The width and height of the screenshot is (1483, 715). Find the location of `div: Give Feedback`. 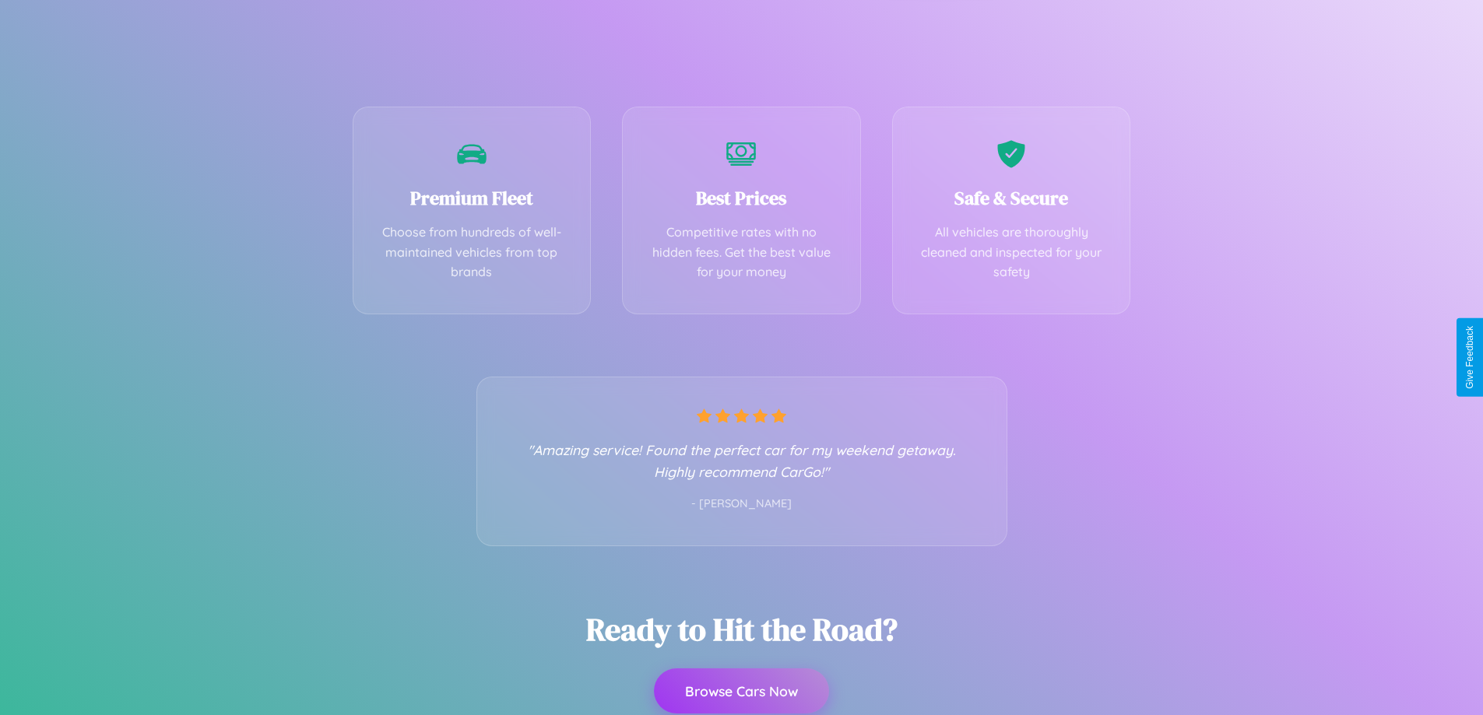

div: Give Feedback is located at coordinates (1470, 357).